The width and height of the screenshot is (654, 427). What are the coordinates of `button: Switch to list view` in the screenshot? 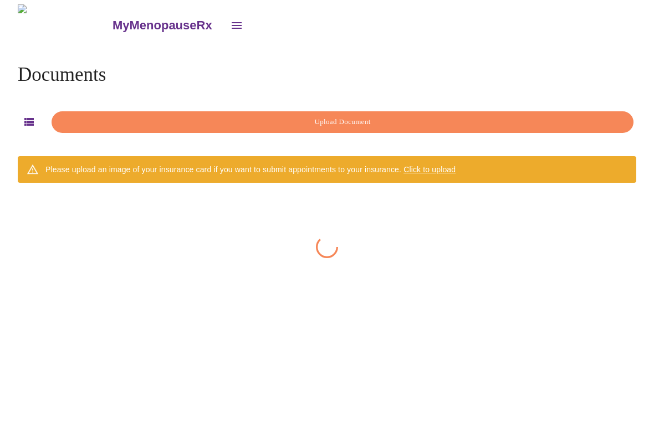 It's located at (29, 122).